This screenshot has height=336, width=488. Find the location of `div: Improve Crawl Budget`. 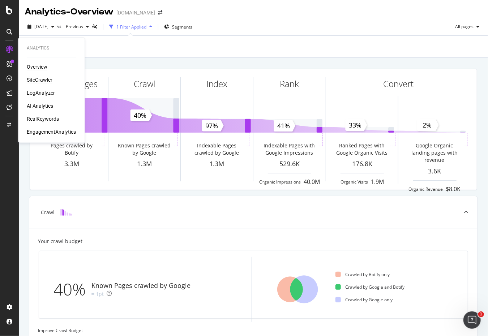

div: Improve Crawl Budget is located at coordinates (253, 330).